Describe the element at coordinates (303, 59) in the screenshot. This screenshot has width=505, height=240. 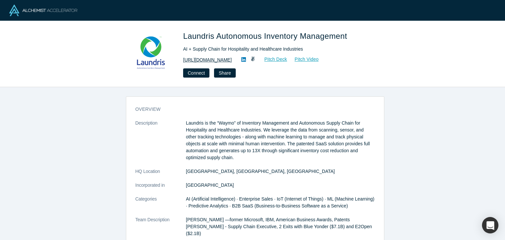
I see `a: Pitch Video` at that location.